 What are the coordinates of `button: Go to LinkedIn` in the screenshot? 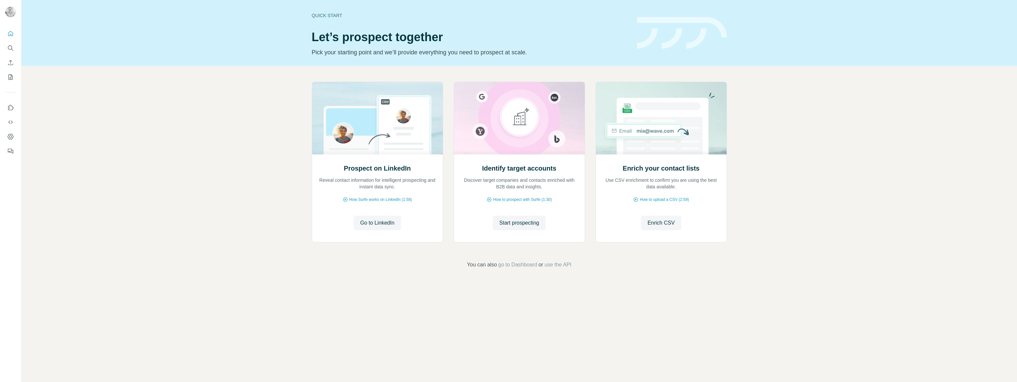 It's located at (377, 223).